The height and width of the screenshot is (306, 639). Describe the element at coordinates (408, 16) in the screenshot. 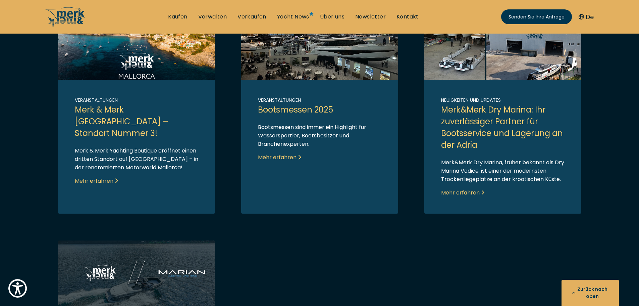

I see `font: Kontakt` at that location.